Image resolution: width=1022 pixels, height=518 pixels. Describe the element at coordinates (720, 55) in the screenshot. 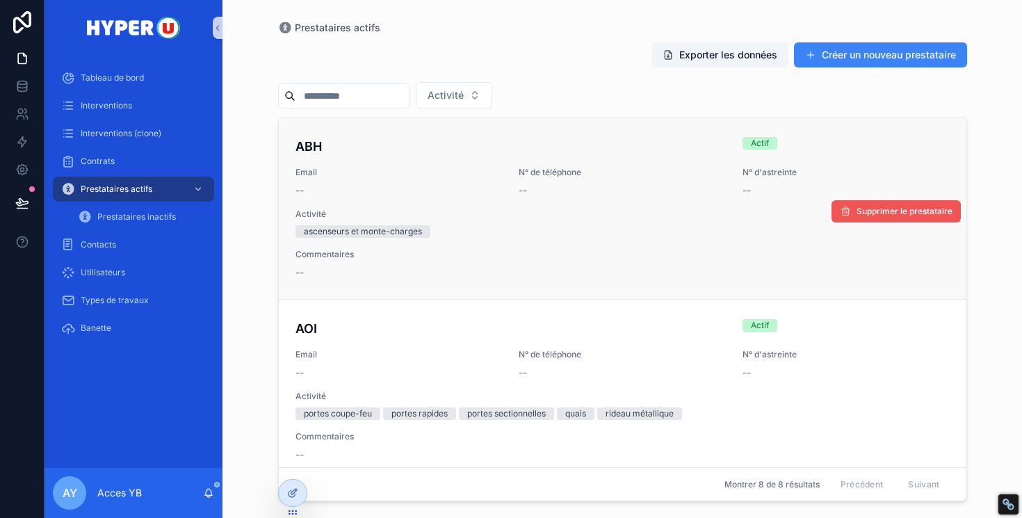

I see `button: Exporter les données` at that location.